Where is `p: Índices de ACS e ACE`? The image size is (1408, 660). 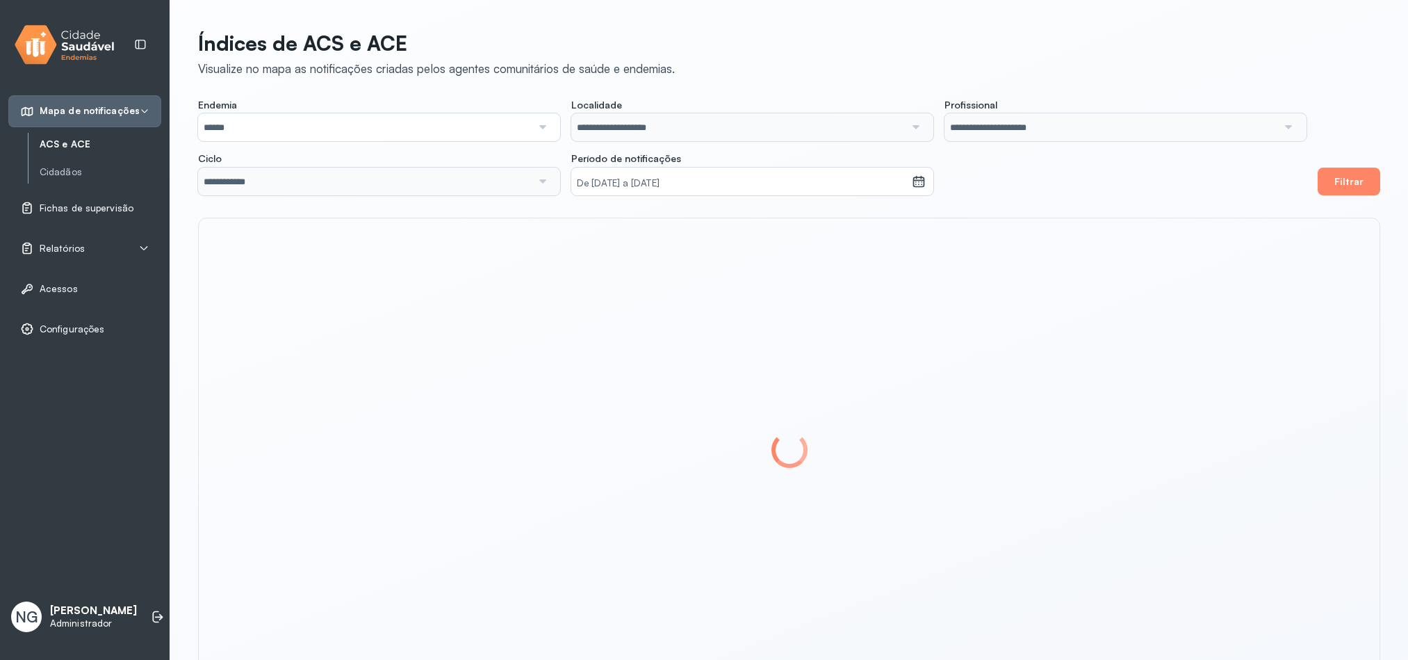 p: Índices de ACS e ACE is located at coordinates (437, 43).